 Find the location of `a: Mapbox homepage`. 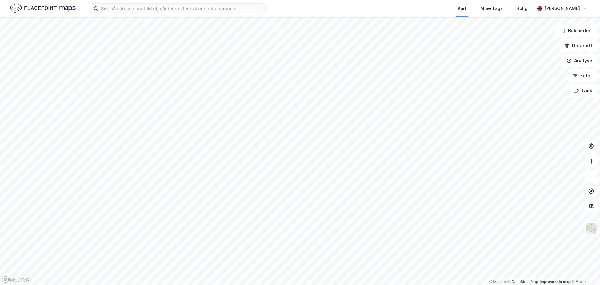

a: Mapbox homepage is located at coordinates (16, 279).